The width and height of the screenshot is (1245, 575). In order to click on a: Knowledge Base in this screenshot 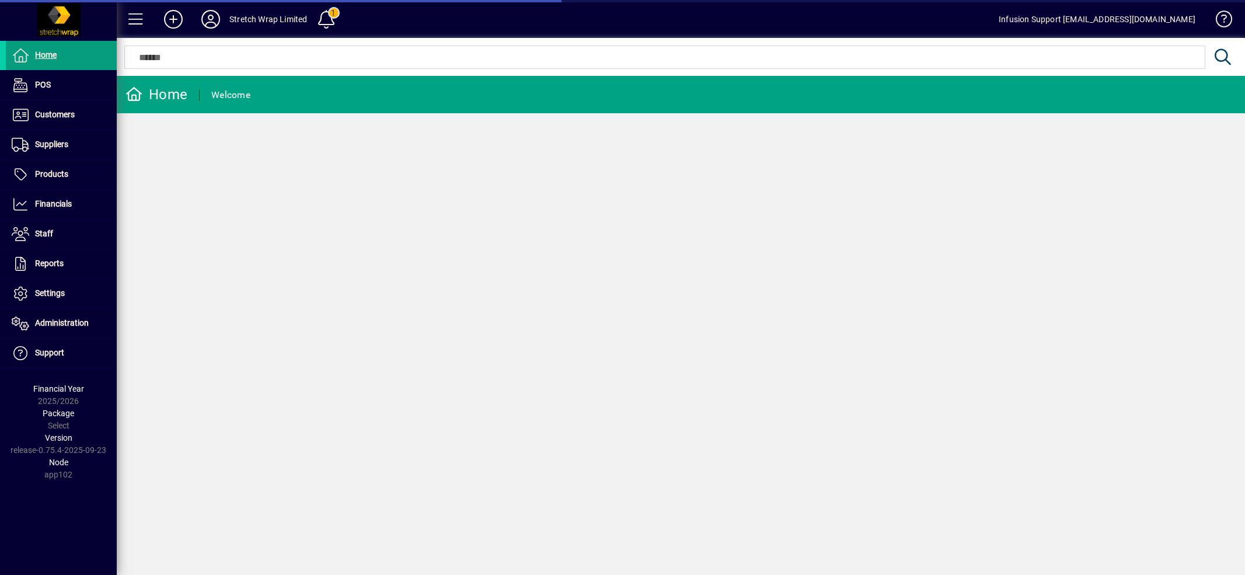, I will do `click(1219, 21)`.